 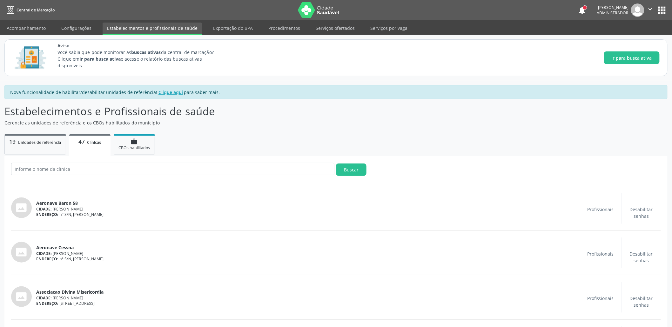 What do you see at coordinates (26, 28) in the screenshot?
I see `a: Acompanhamento` at bounding box center [26, 28].